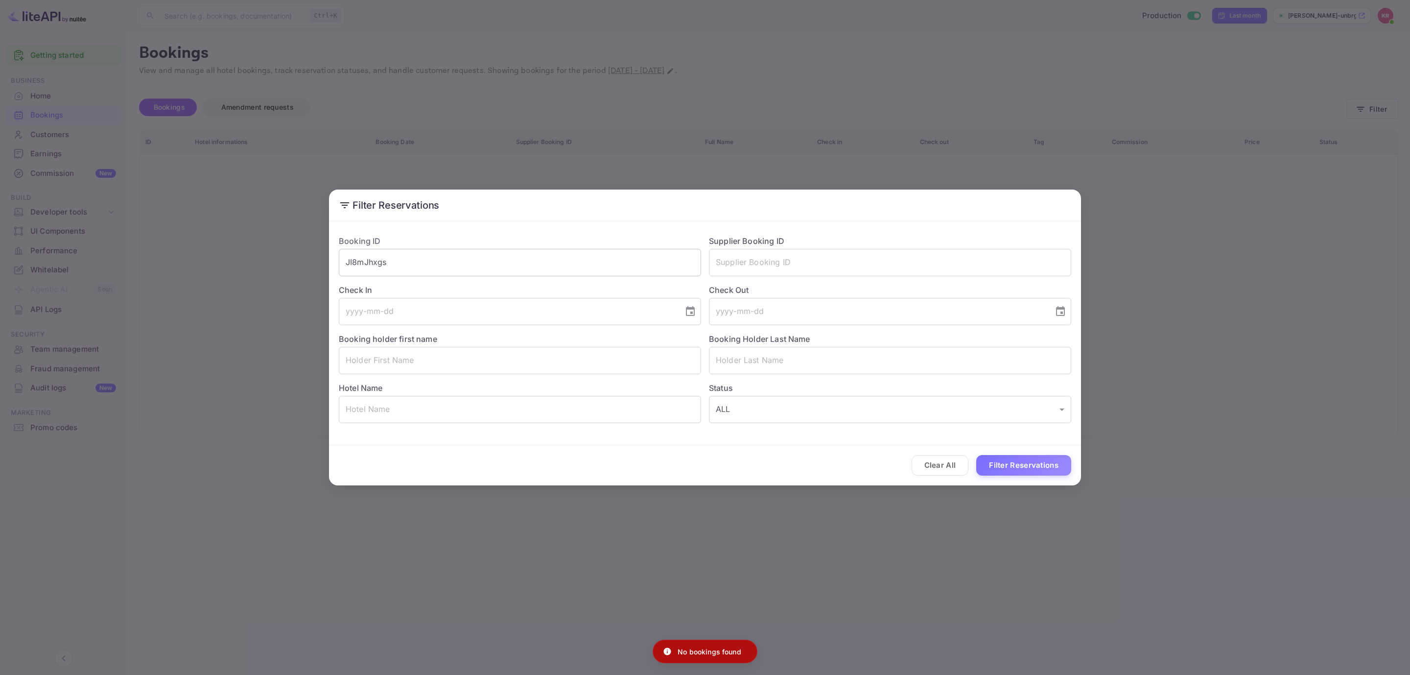  Describe the element at coordinates (890, 262) in the screenshot. I see `input: Supplier Booking ID` at that location.